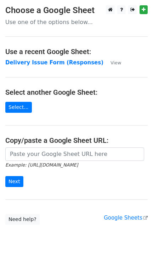 This screenshot has height=262, width=153. I want to click on h4: Copy/paste a Google Sheet URL:, so click(76, 140).